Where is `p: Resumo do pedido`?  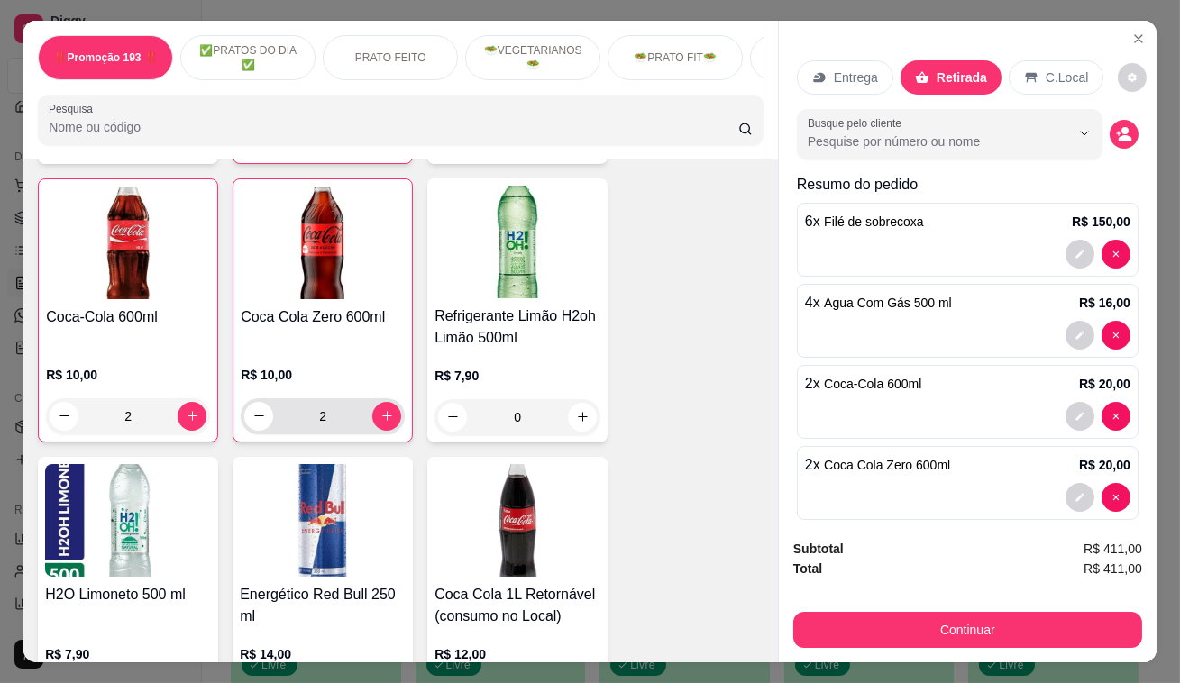
p: Resumo do pedido is located at coordinates (967, 185).